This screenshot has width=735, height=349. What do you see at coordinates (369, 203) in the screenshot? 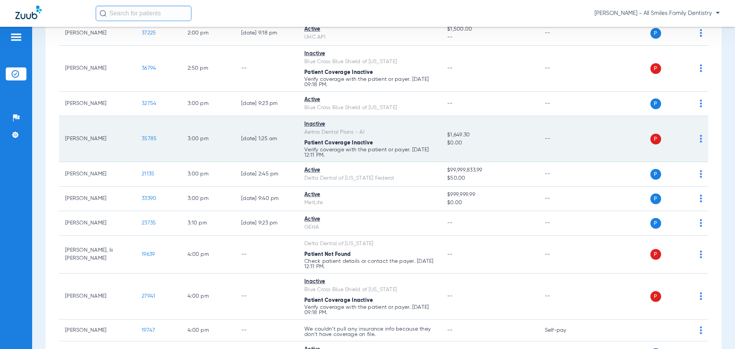
I see `div: MetLife` at bounding box center [369, 203].